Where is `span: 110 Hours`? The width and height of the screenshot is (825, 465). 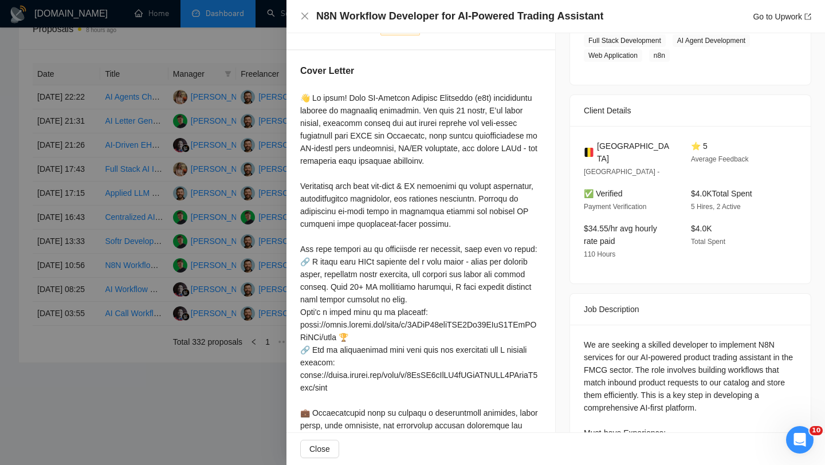 span: 110 Hours is located at coordinates (599, 254).